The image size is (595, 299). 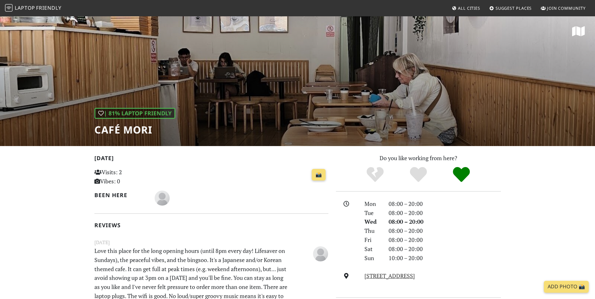 I want to click on div: Thu, so click(x=372, y=231).